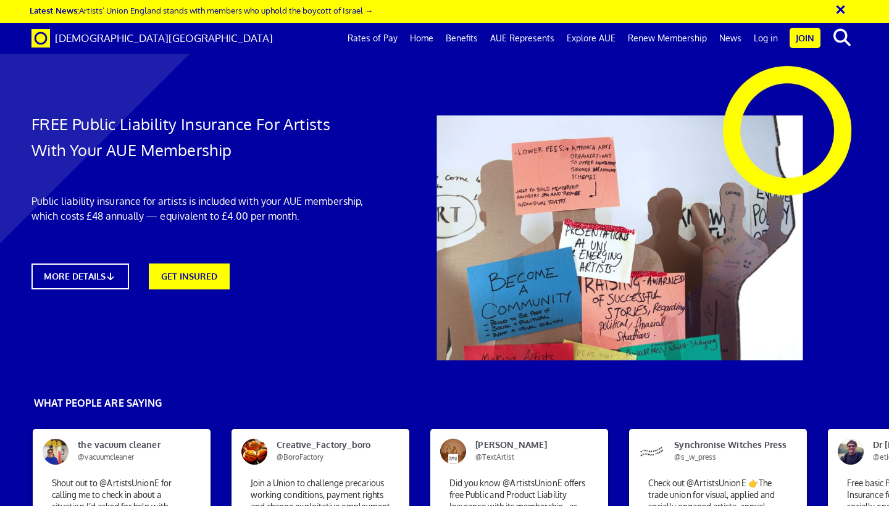  I want to click on span: @TextArtist, so click(494, 457).